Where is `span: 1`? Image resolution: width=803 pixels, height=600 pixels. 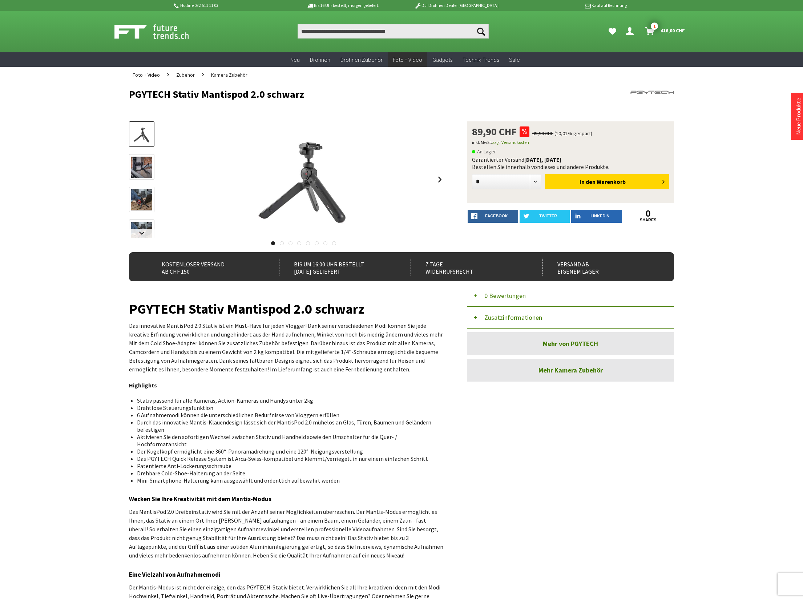
span: 1 is located at coordinates (654, 26).